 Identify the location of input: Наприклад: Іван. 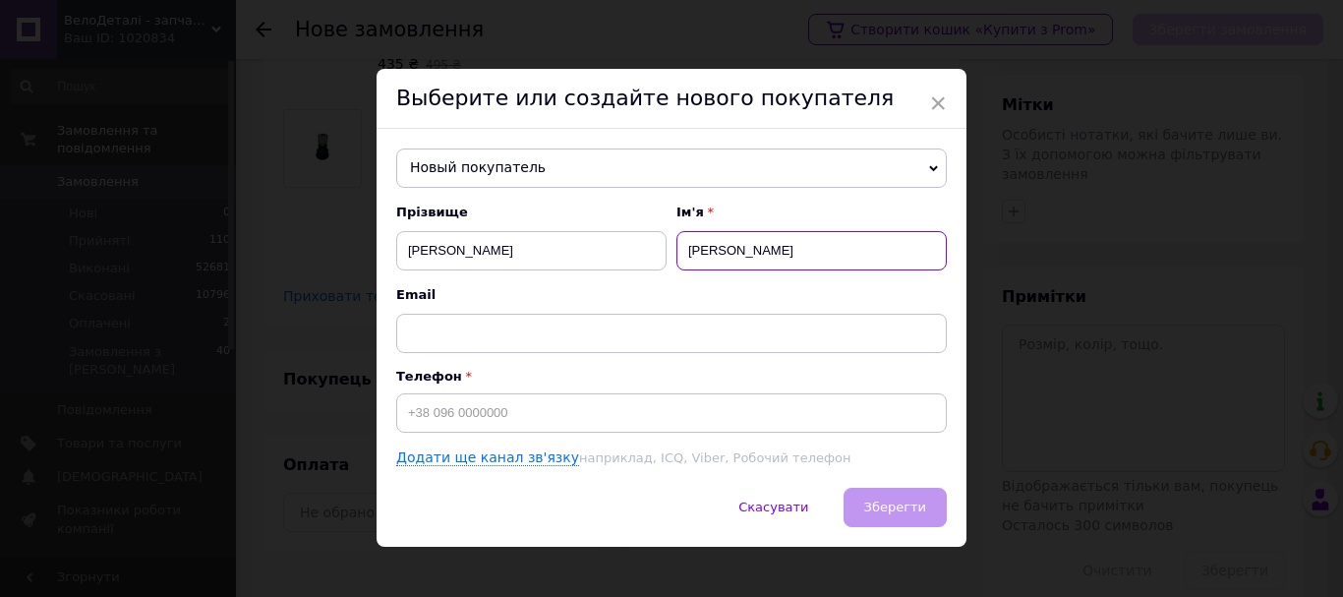
(811, 251).